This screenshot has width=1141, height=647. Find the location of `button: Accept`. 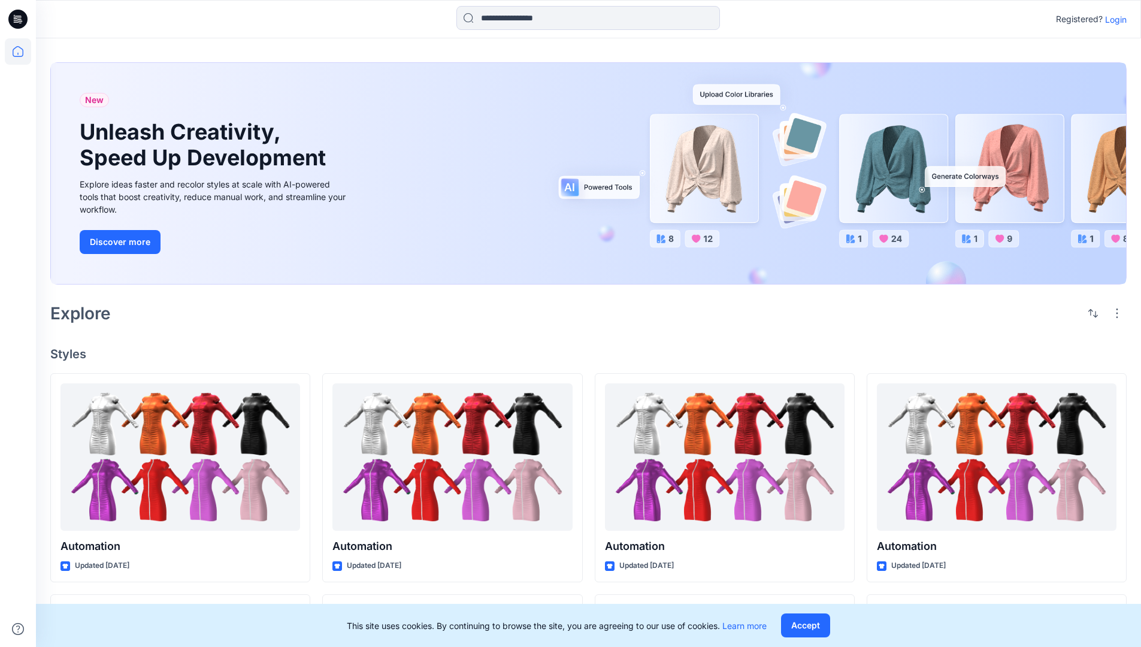

button: Accept is located at coordinates (806, 625).